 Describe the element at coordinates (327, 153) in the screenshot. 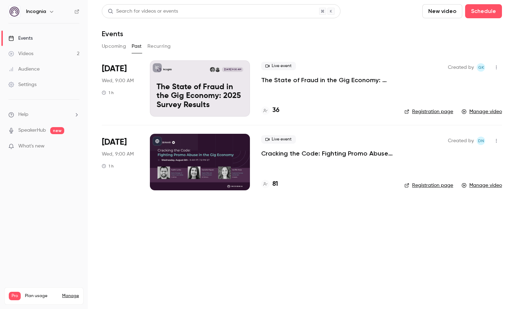

I see `p: Cracking the Code: Fighting Promo Abuse in the Gig Economy` at that location.